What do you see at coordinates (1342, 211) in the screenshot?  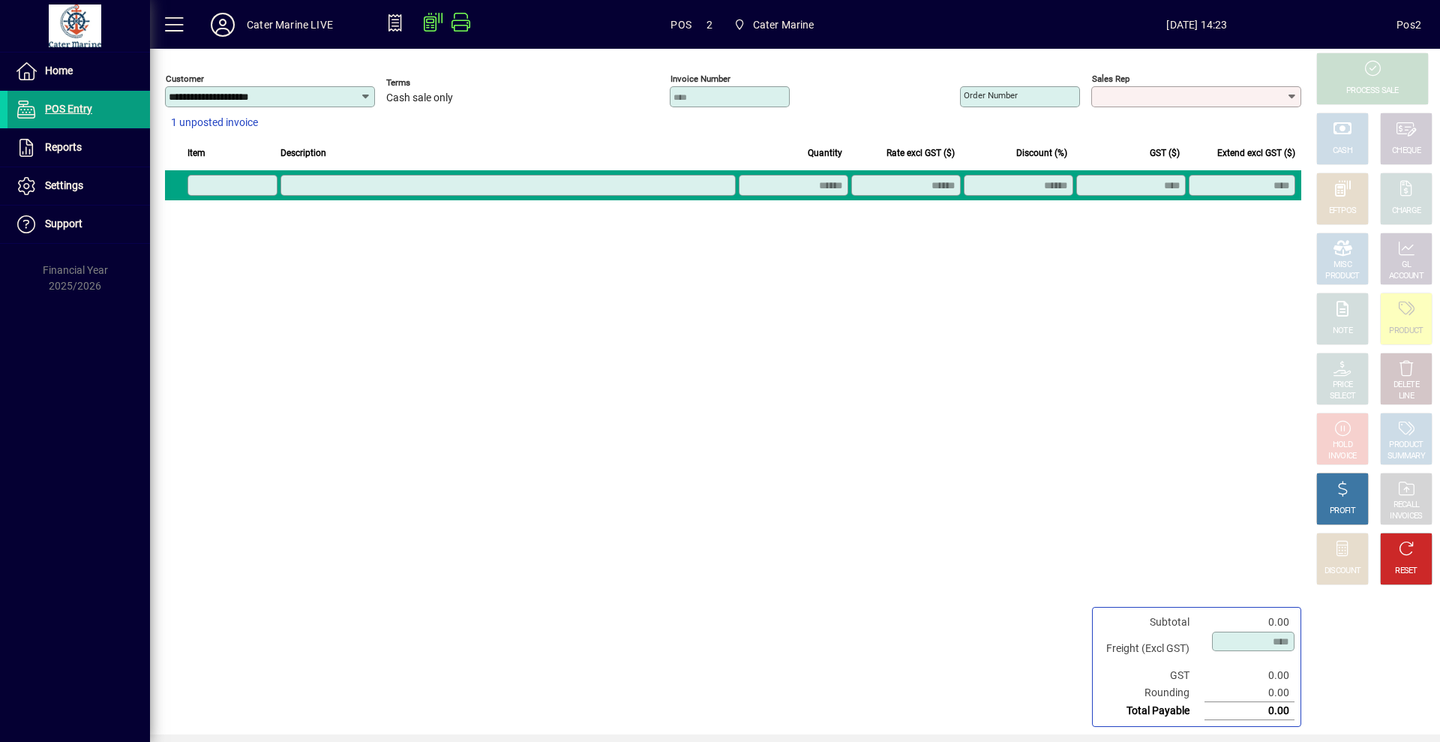 I see `div: EFTPOS` at bounding box center [1342, 211].